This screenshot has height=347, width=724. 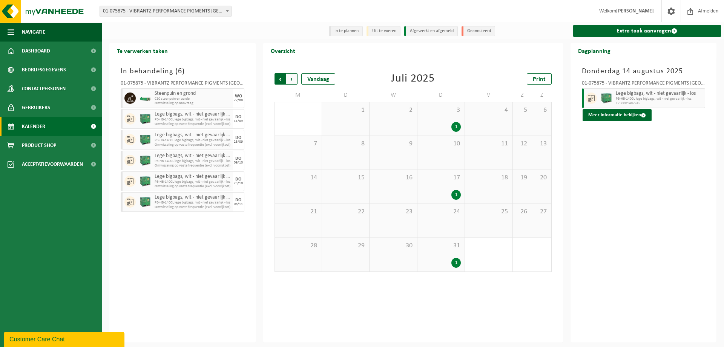 I want to click on span: 12, so click(x=523, y=144).